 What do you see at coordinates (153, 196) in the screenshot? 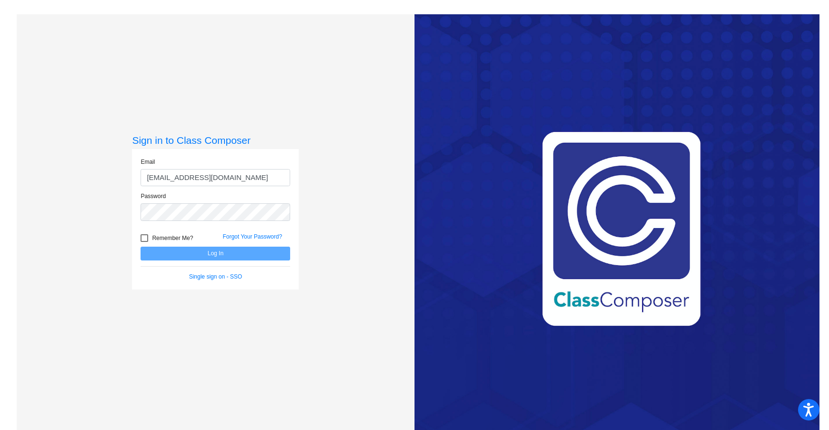
I see `label: Password` at bounding box center [153, 196].